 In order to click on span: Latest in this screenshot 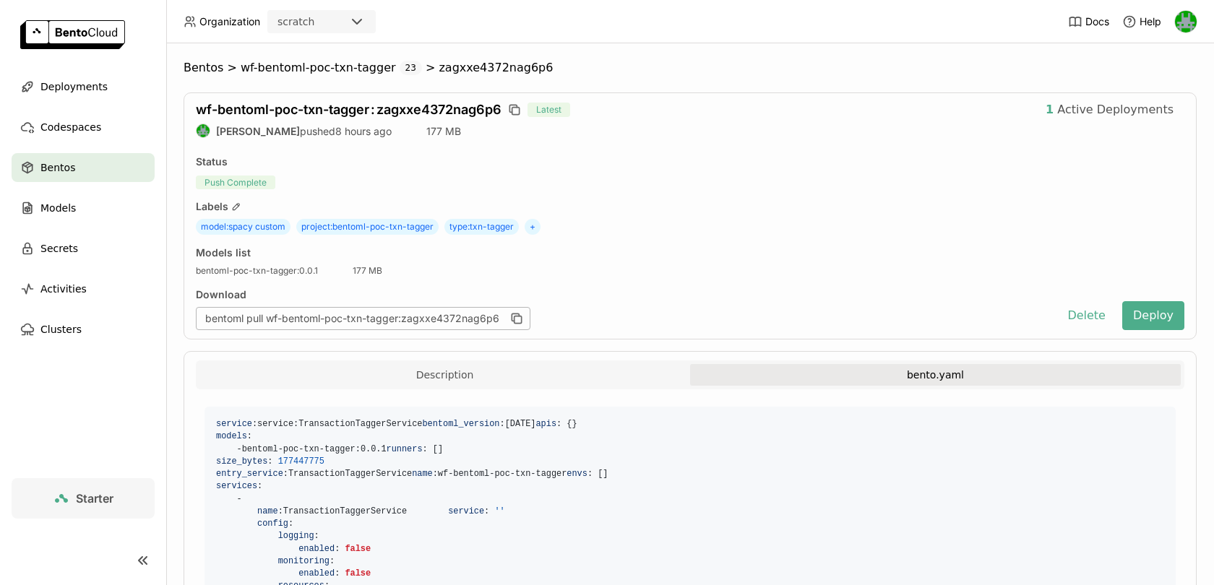, I will do `click(548, 110)`.